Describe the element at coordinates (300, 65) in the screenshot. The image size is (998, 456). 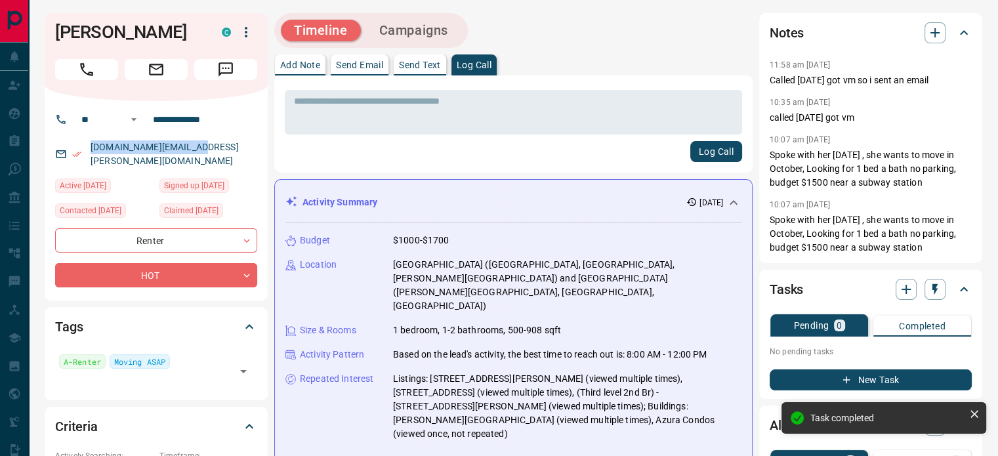
I see `p: Add Note` at that location.